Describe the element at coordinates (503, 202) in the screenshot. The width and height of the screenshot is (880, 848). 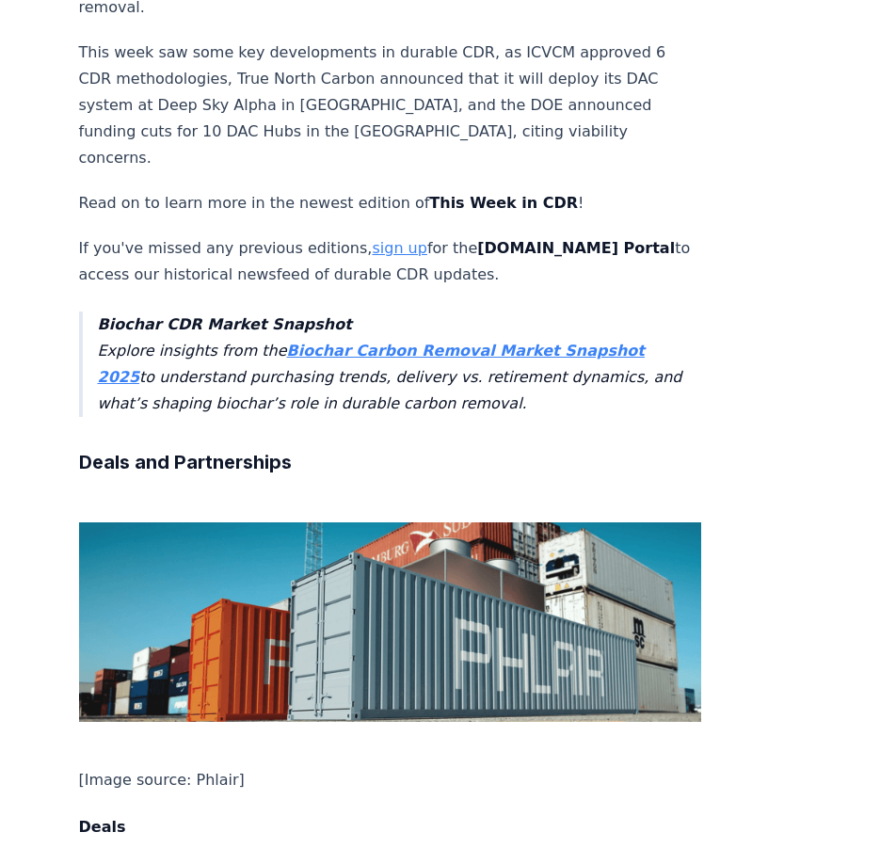
I see `strong: This Week in CDR` at that location.